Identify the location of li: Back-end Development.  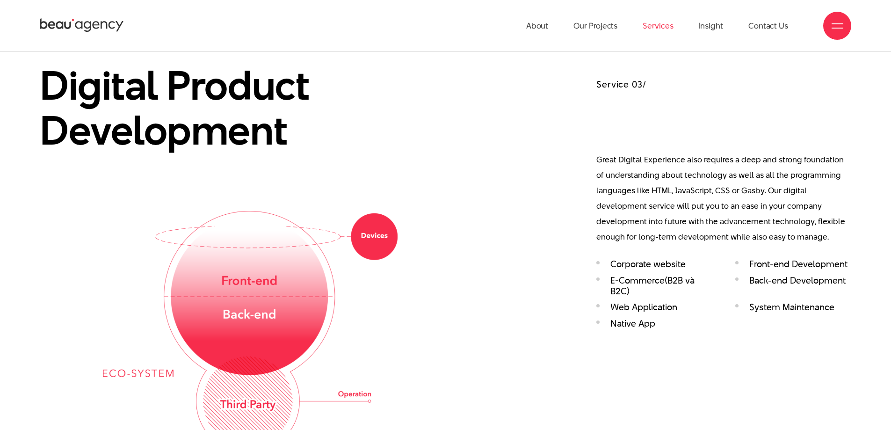
(792, 286).